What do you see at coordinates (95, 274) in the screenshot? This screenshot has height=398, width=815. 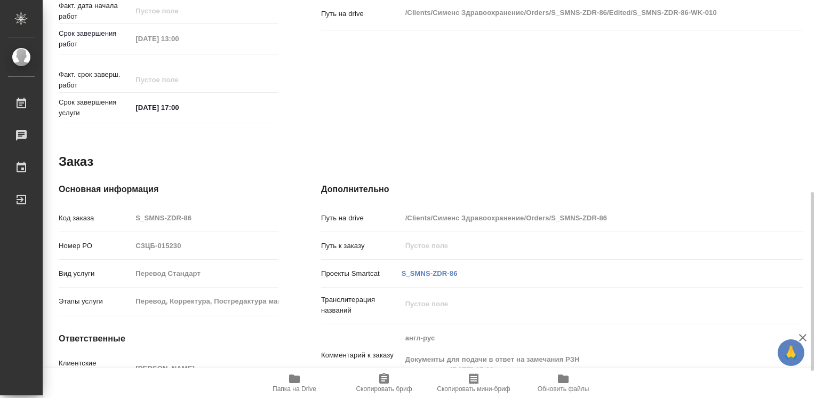 I see `p: Вид услуги` at bounding box center [95, 274].